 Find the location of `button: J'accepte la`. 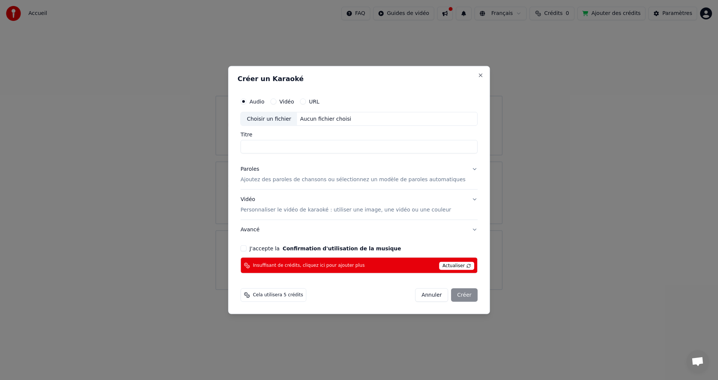

button: J'accepte la is located at coordinates (342, 249).